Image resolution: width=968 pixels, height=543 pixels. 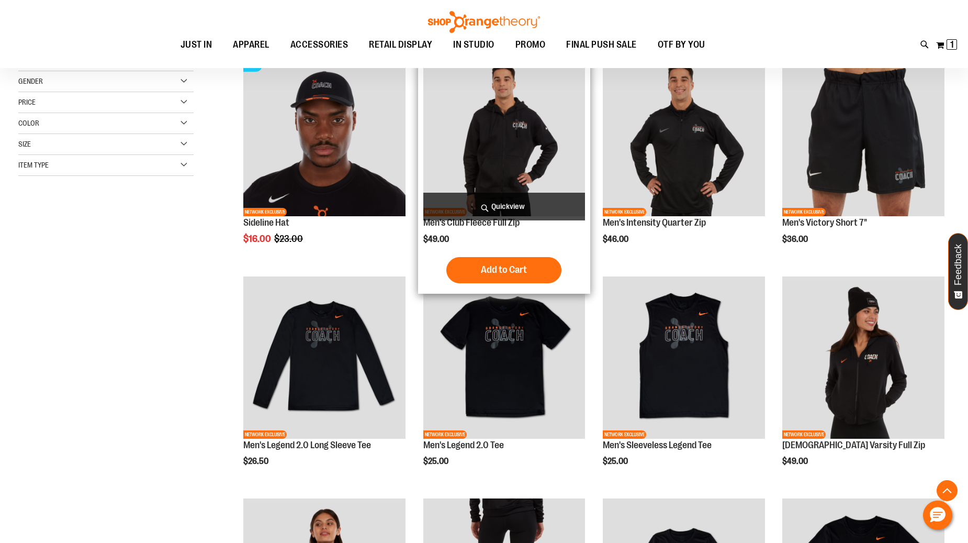 I want to click on button: Add to Cart, so click(x=504, y=270).